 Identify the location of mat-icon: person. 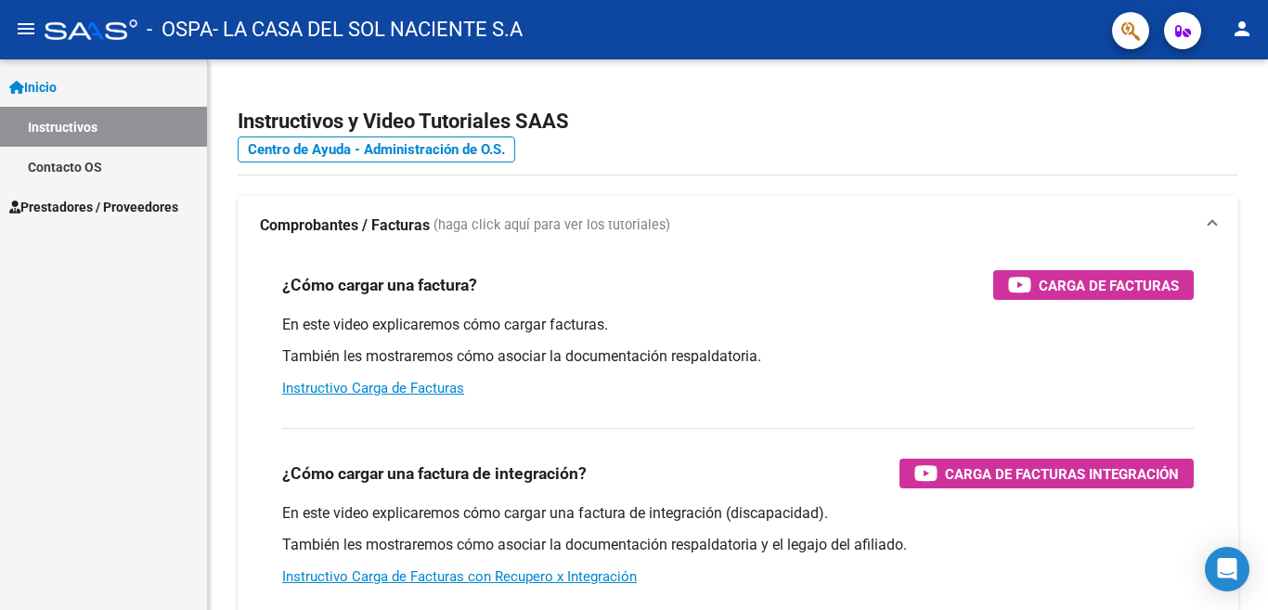
(1242, 29).